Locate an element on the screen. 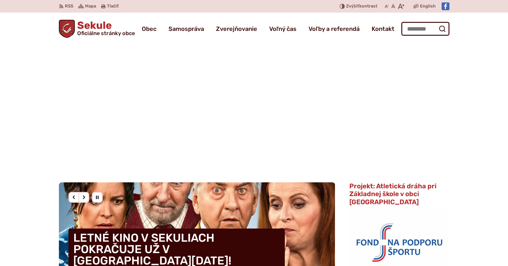 This screenshot has height=266, width=508. span: Zvýšiť is located at coordinates (353, 6).